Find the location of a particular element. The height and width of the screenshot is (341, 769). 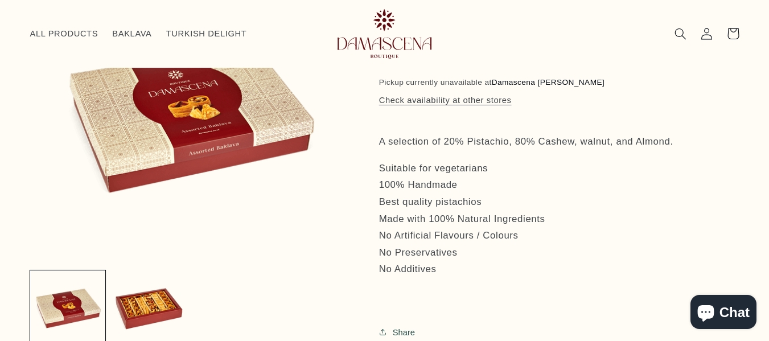

summary: Search is located at coordinates (680, 34).